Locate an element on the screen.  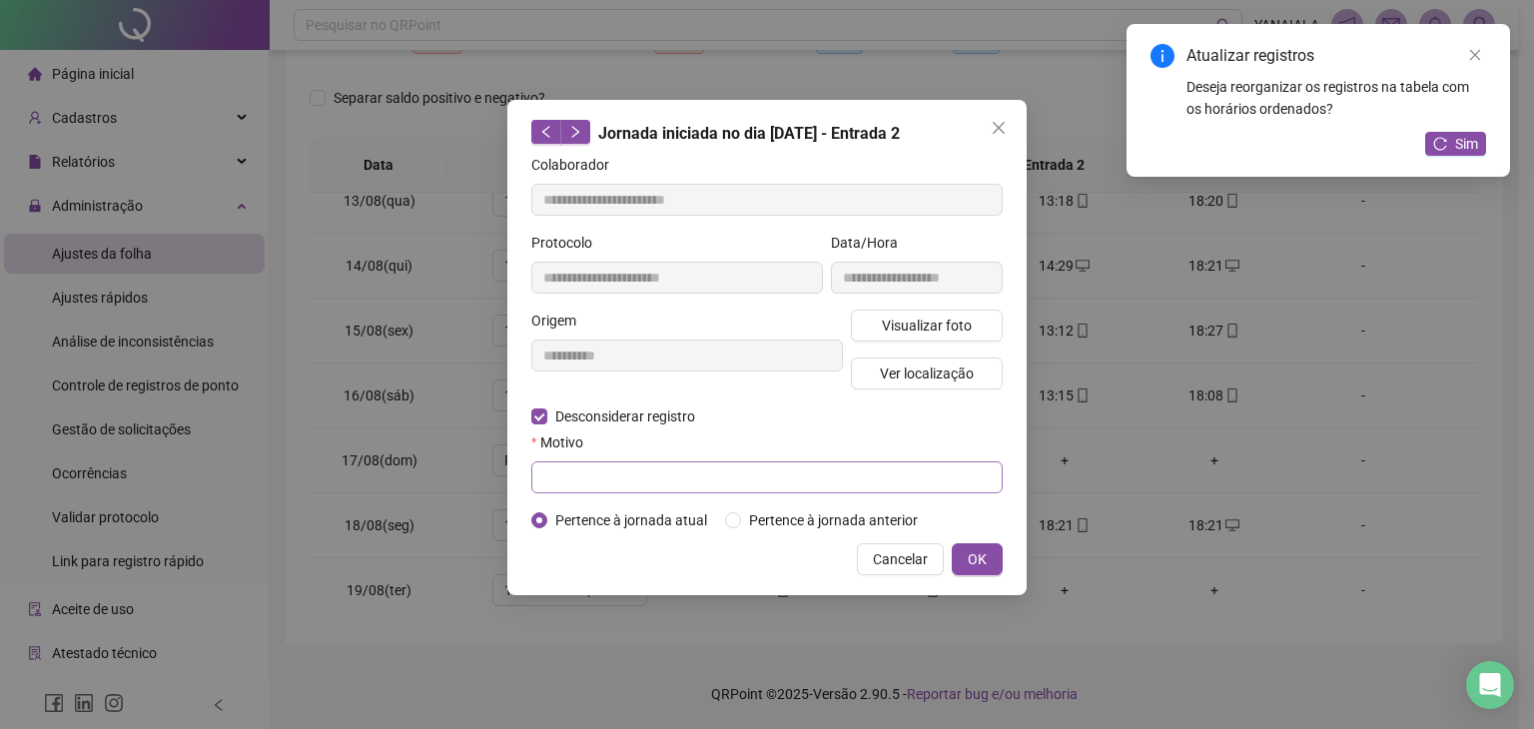
span: right is located at coordinates (575, 132).